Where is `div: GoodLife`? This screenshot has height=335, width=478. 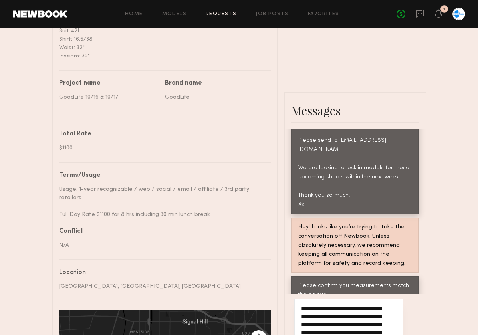
div: GoodLife is located at coordinates (215, 97).